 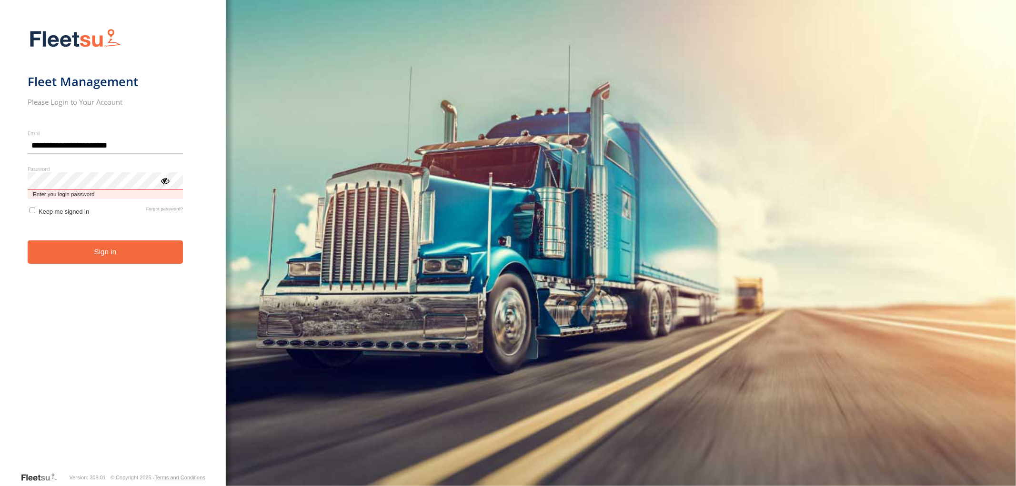 I want to click on div: ViewPassword, so click(x=165, y=181).